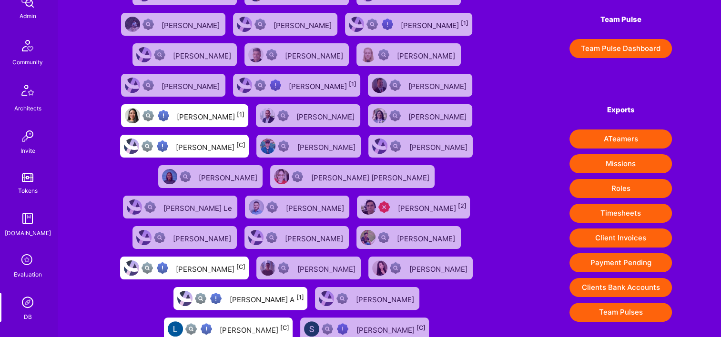 This screenshot has width=721, height=337. I want to click on div: Admin, so click(28, 16).